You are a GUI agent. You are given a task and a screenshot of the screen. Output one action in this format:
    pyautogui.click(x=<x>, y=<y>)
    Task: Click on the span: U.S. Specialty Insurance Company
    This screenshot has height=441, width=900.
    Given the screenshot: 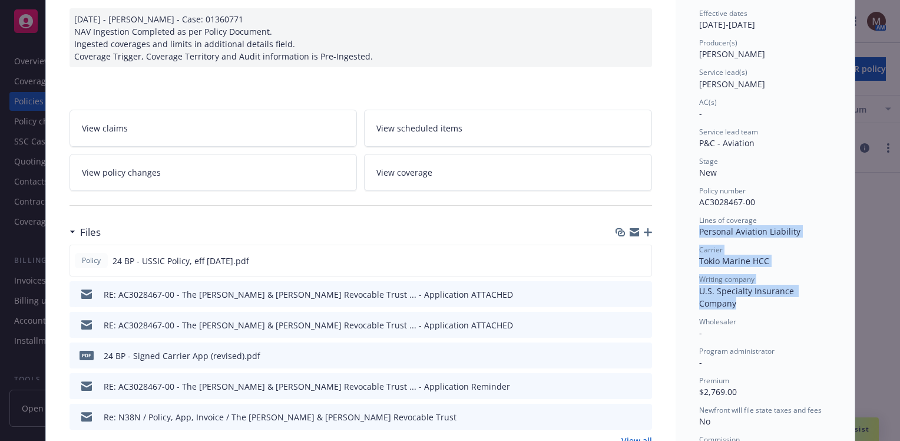 What is the action you would take?
    pyautogui.click(x=748, y=297)
    